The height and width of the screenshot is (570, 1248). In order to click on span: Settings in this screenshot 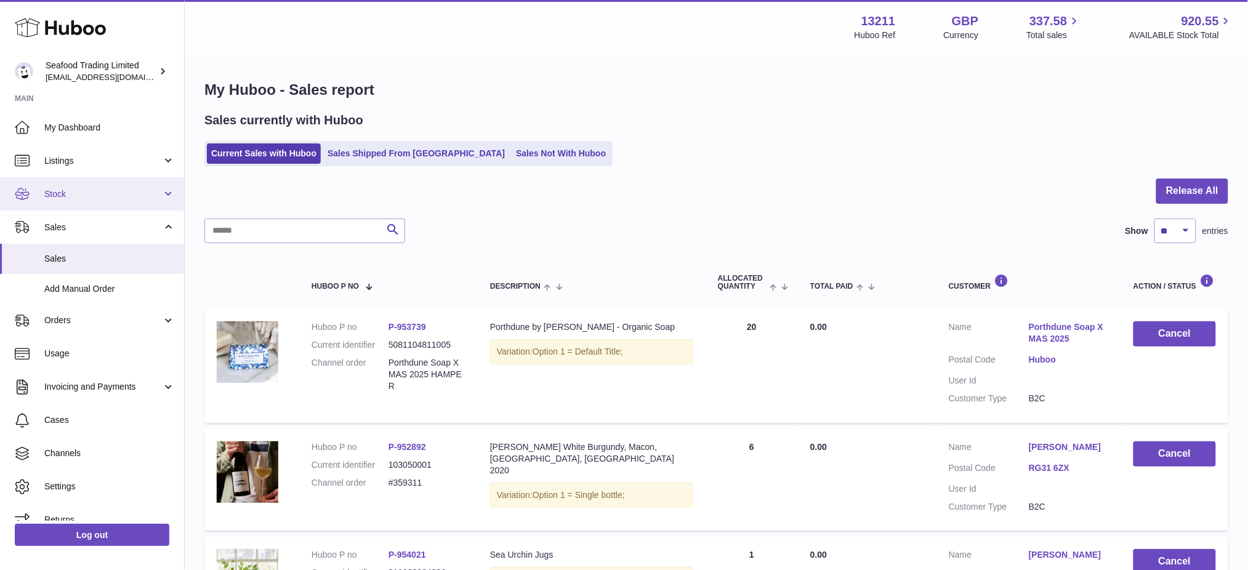, I will do `click(110, 486)`.